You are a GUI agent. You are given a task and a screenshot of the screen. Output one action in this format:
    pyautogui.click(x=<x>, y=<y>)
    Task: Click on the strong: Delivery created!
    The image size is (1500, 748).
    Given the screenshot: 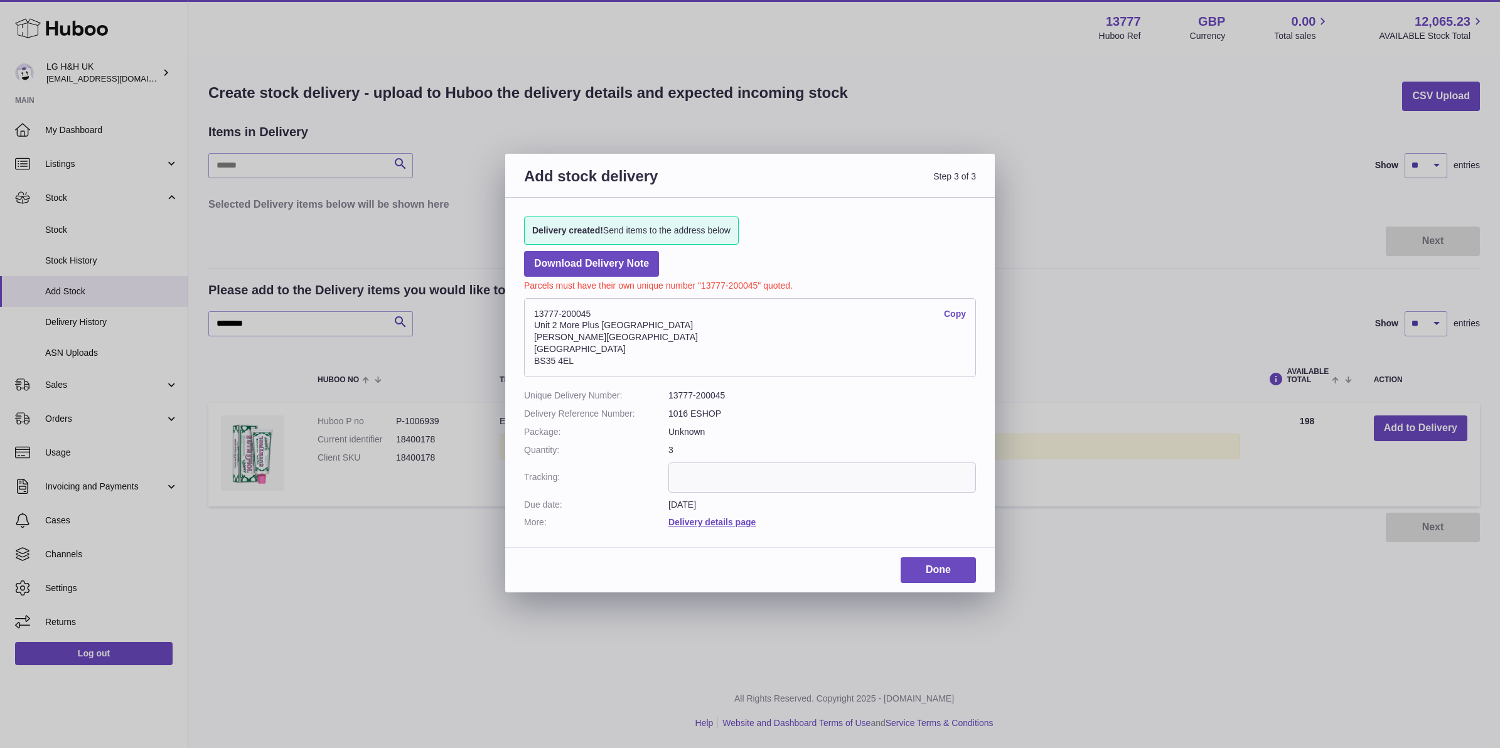 What is the action you would take?
    pyautogui.click(x=567, y=230)
    